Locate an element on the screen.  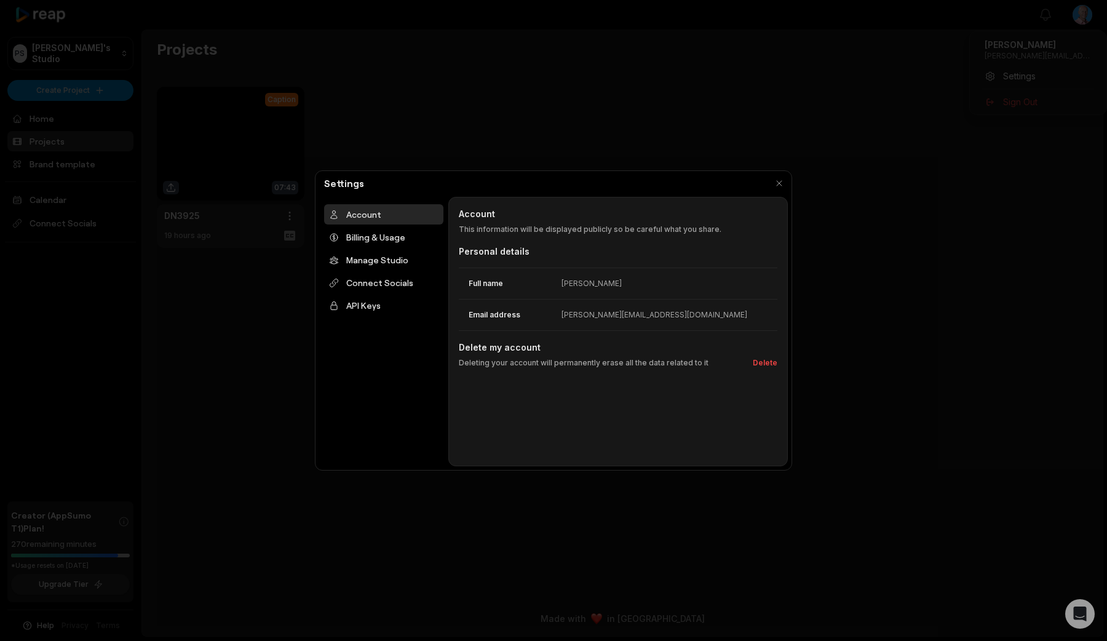
p: This information will be displayed publicly so be careful what you share. is located at coordinates (618, 229).